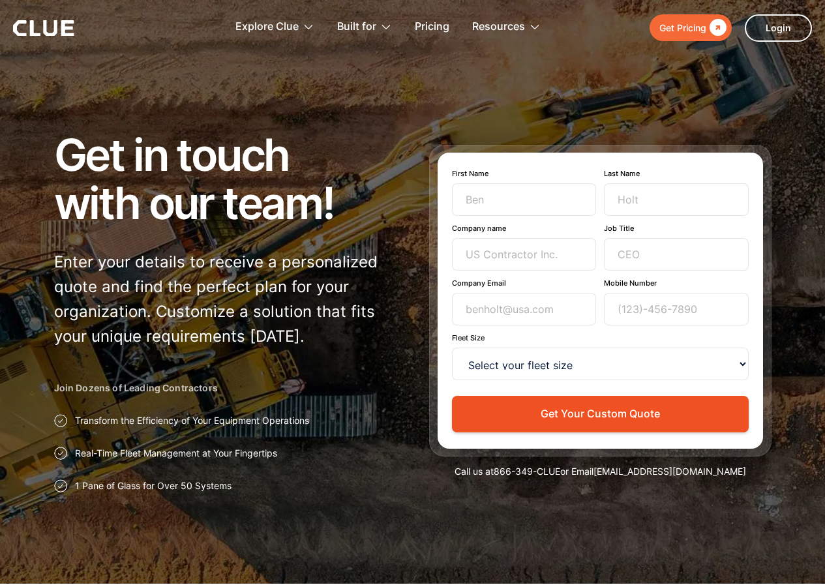 The width and height of the screenshot is (825, 585). What do you see at coordinates (676, 228) in the screenshot?
I see `label: Job Title` at bounding box center [676, 228].